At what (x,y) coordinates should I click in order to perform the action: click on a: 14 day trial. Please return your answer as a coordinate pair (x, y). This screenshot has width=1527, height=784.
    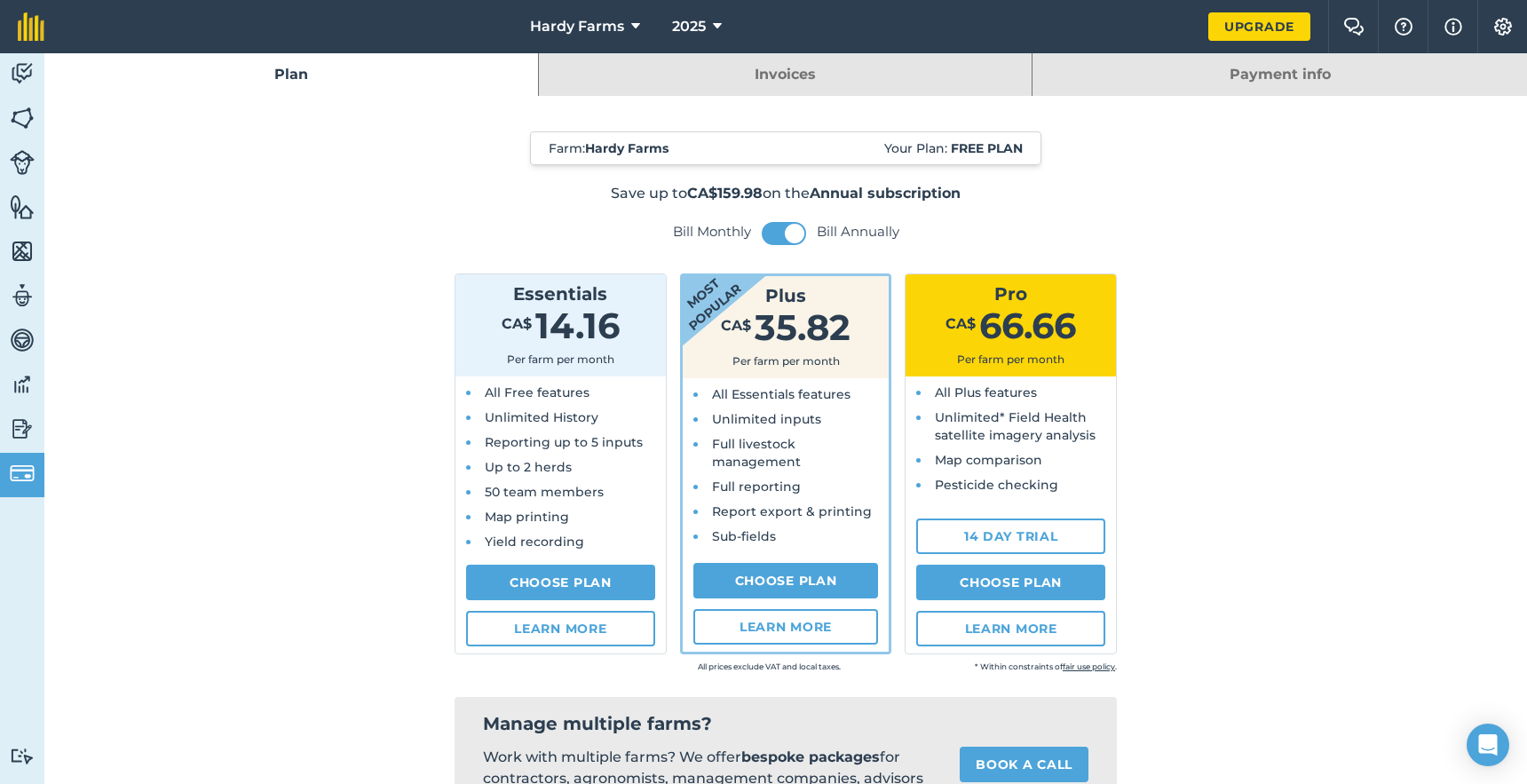
    Looking at the image, I should click on (1011, 536).